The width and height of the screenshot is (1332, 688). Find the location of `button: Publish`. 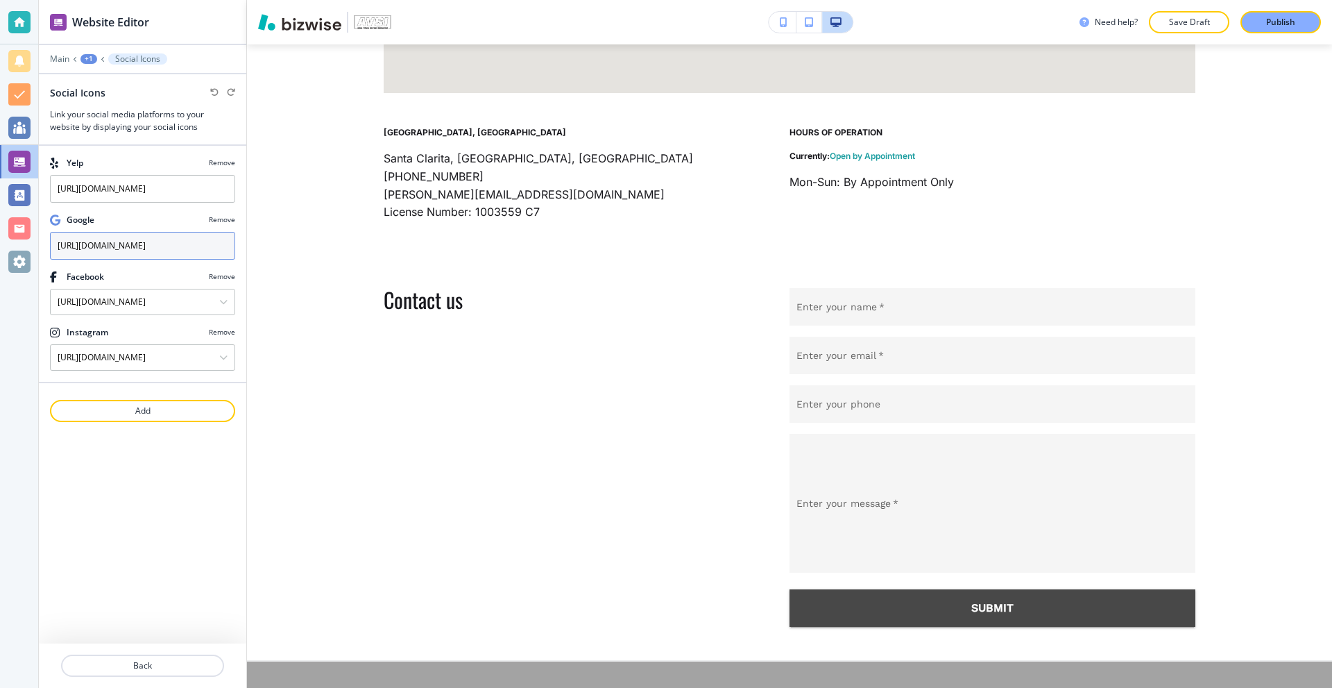

button: Publish is located at coordinates (1281, 22).